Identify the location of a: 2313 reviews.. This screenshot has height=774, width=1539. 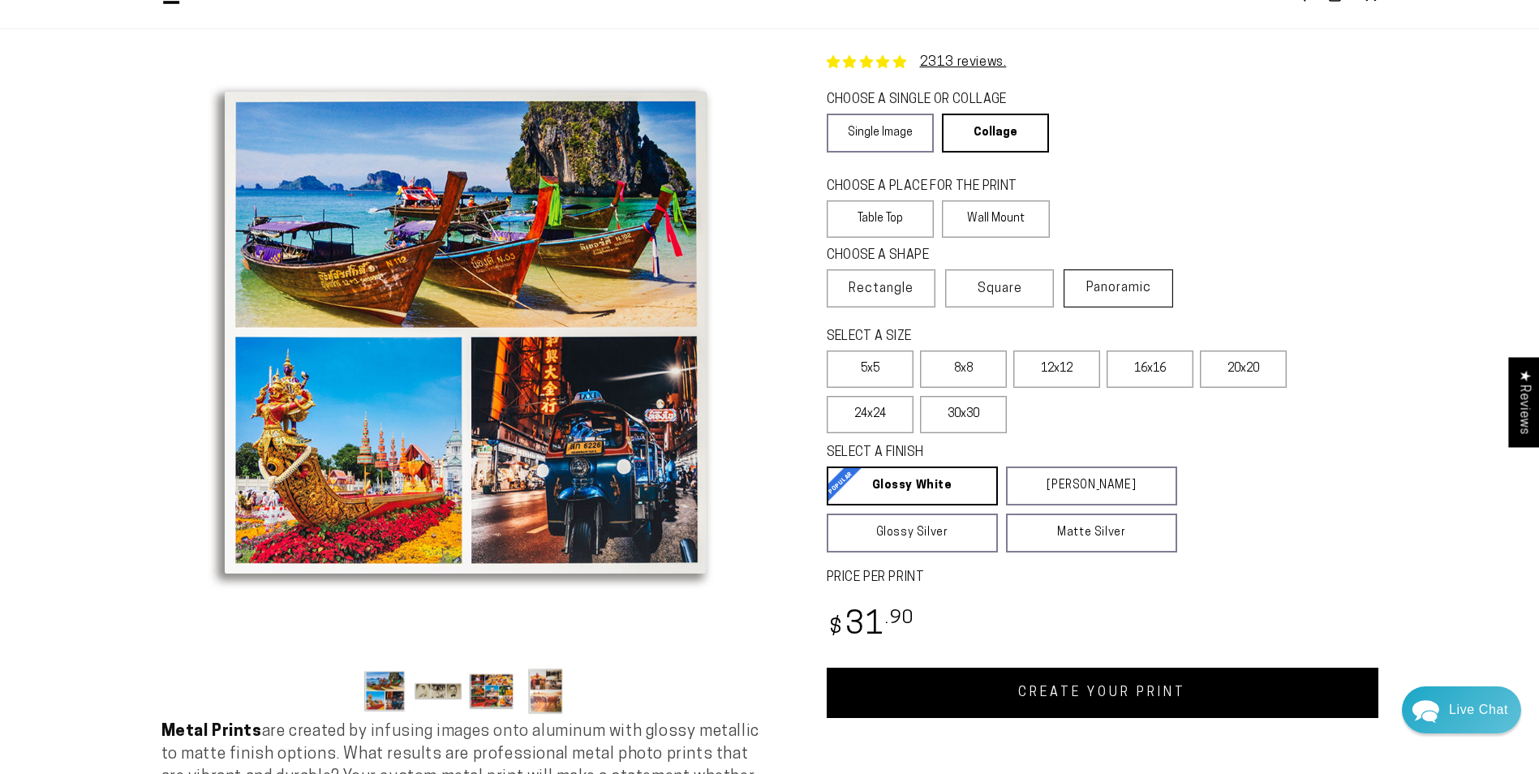
(963, 62).